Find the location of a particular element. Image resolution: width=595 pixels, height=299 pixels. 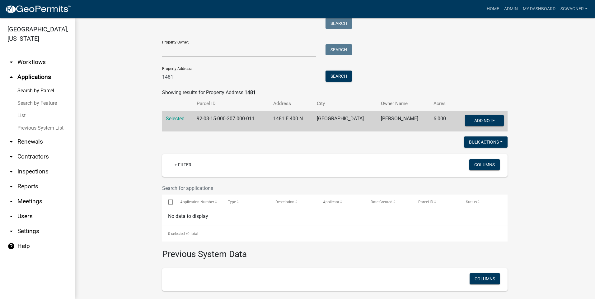

span: Type is located at coordinates (232, 202).